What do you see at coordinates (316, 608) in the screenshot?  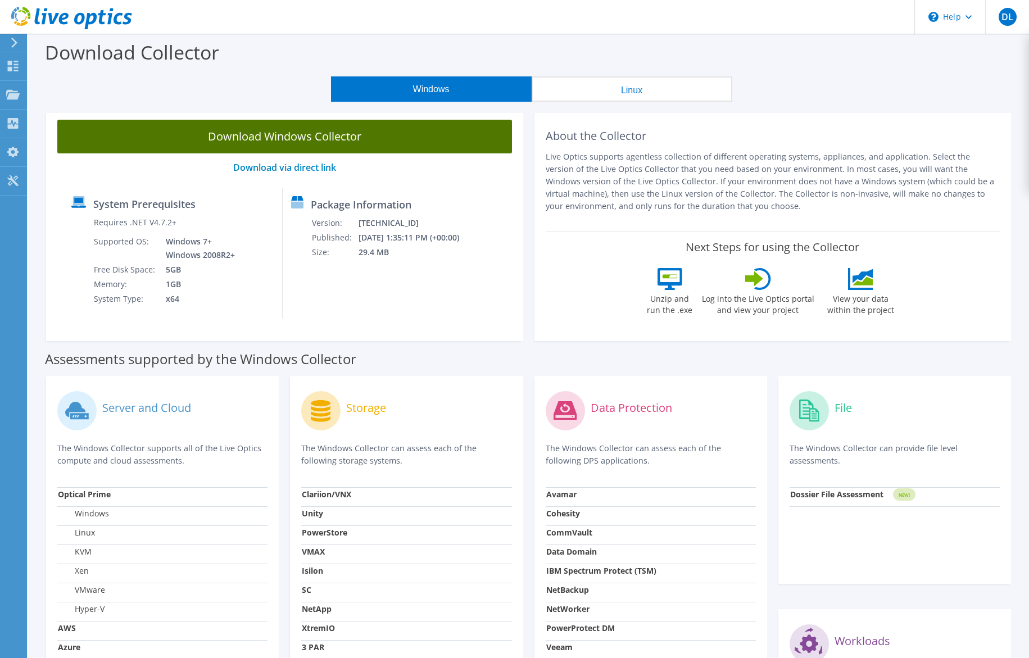 I see `strong: NetApp` at bounding box center [316, 608].